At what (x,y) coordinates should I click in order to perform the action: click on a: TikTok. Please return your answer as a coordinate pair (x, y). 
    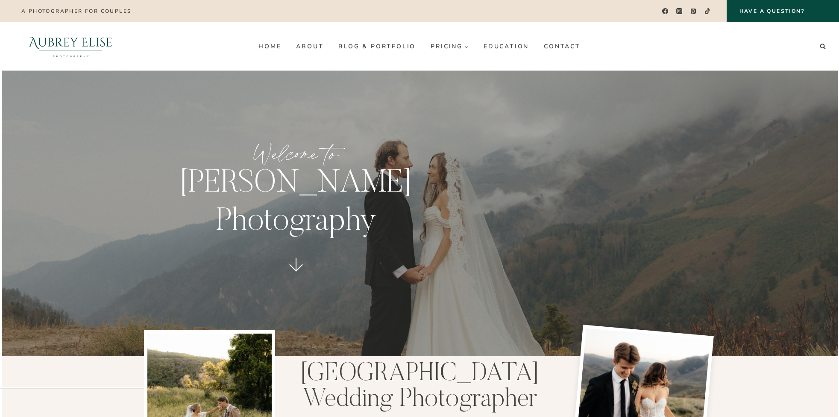
    Looking at the image, I should click on (708, 11).